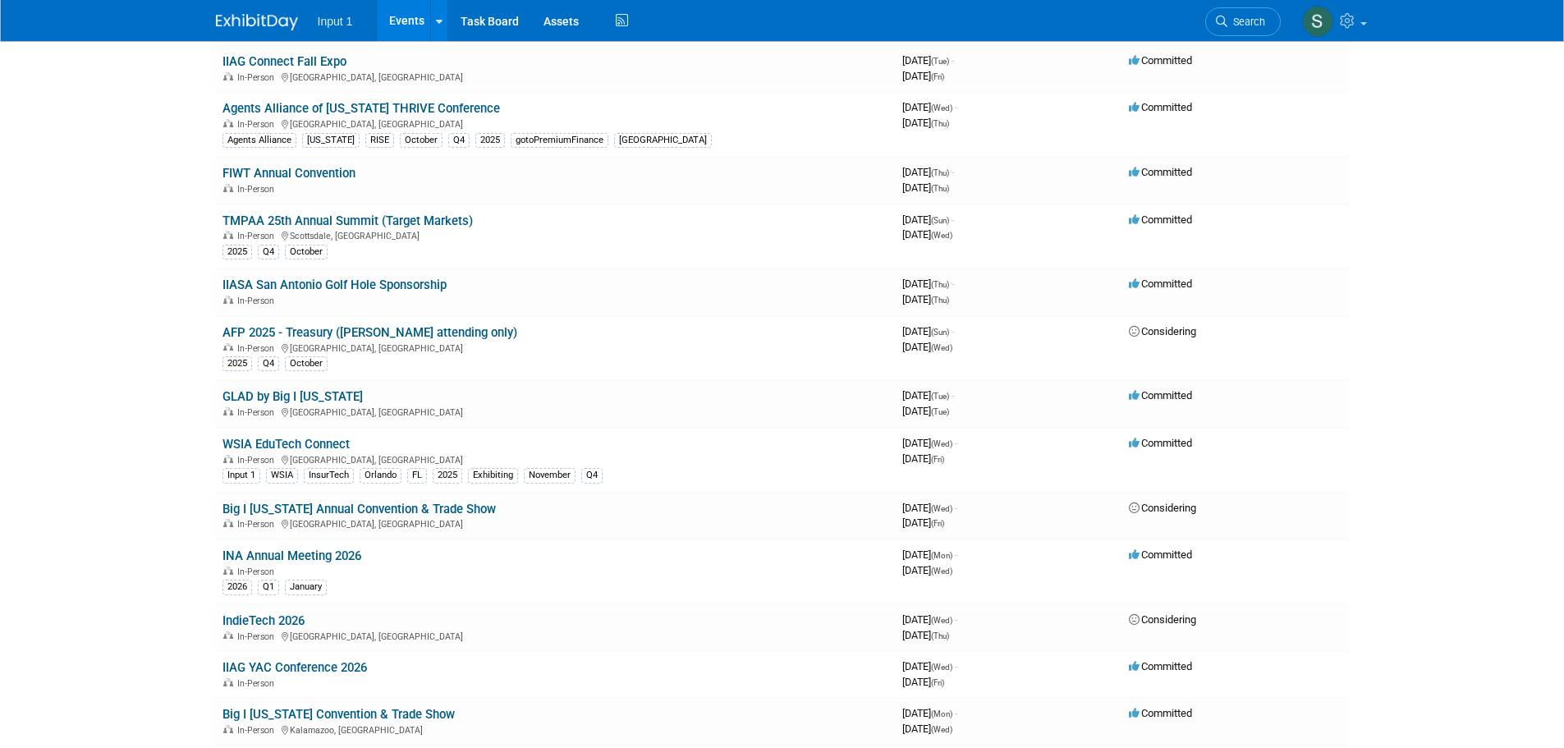 Image resolution: width=1564 pixels, height=748 pixels. What do you see at coordinates (549, 475) in the screenshot?
I see `div: November` at bounding box center [549, 475].